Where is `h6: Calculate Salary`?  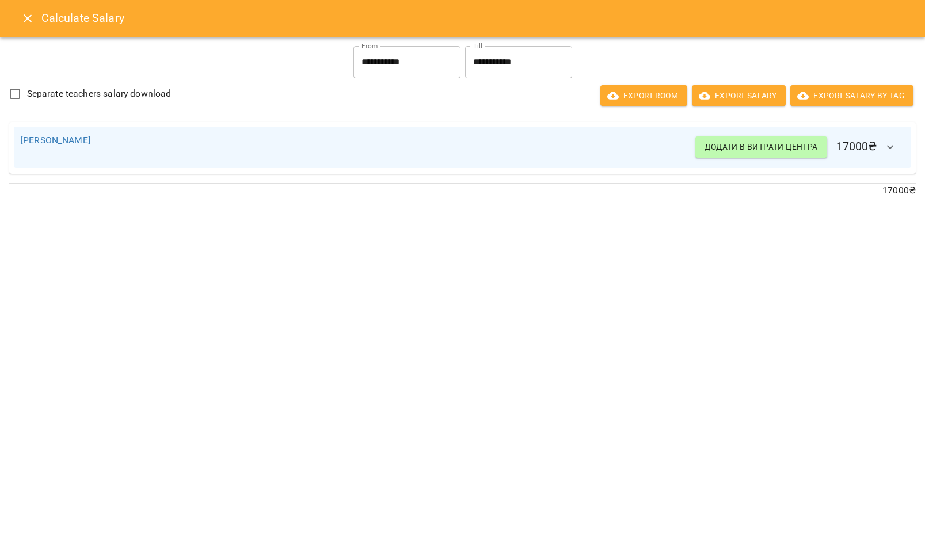
h6: Calculate Salary is located at coordinates (476, 18).